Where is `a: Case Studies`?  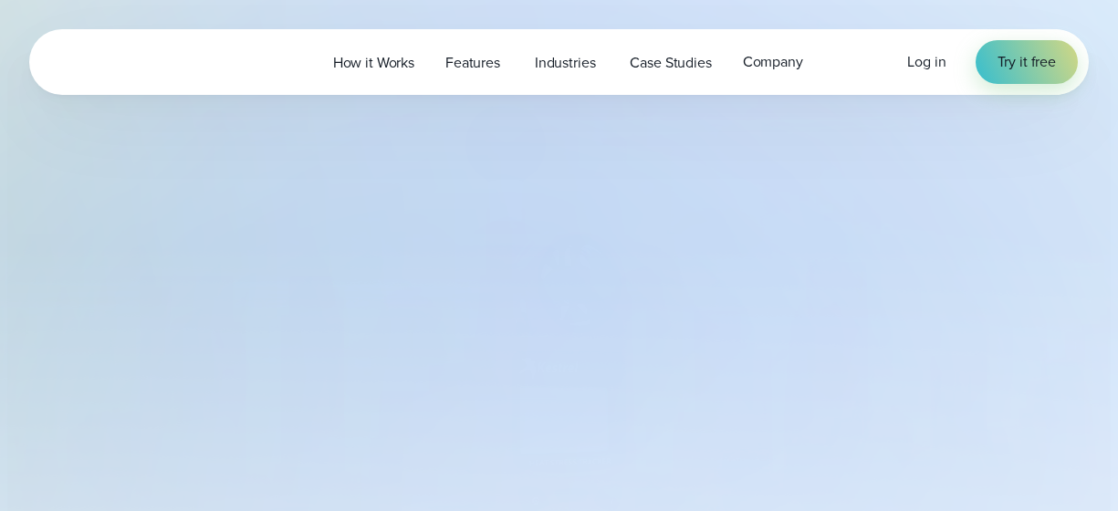
a: Case Studies is located at coordinates (670, 62).